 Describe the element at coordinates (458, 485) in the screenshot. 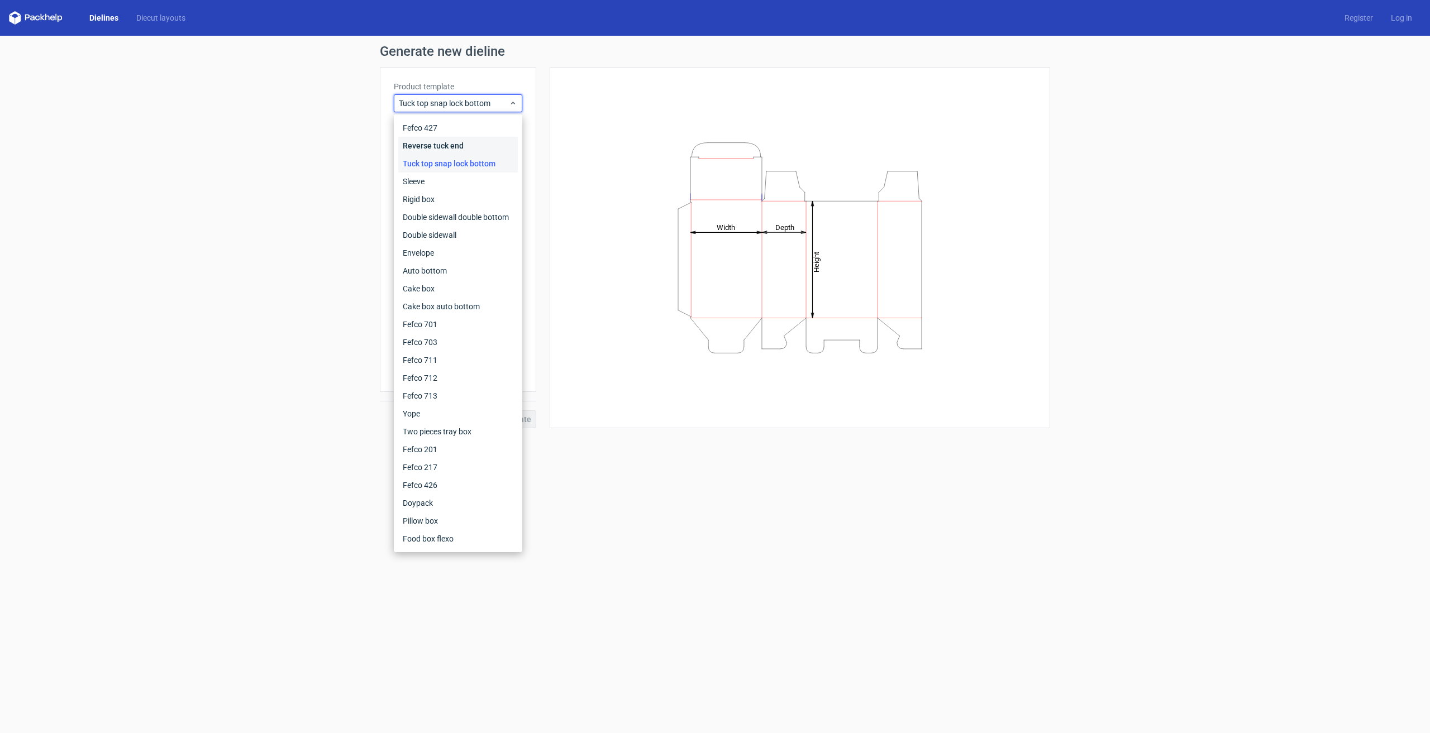

I see `div: Fefco 426` at that location.